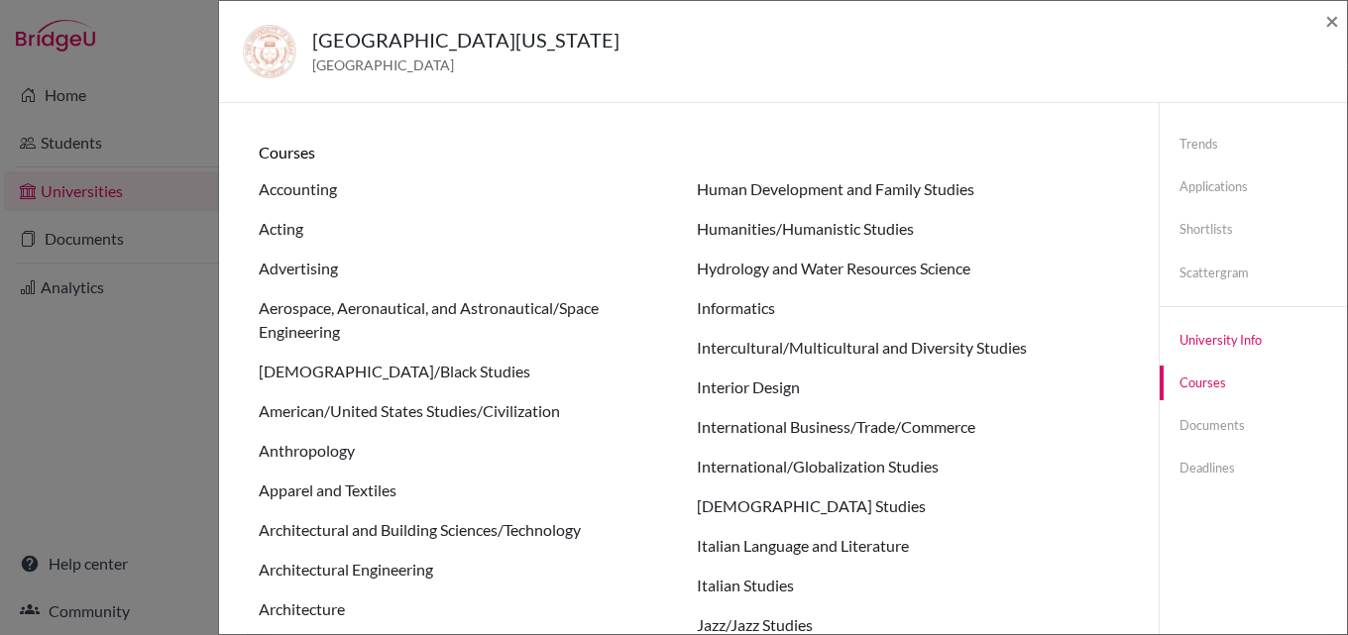 The image size is (1348, 635). What do you see at coordinates (908, 269) in the screenshot?
I see `li: Hydrology and Water Resources Science` at bounding box center [908, 269].